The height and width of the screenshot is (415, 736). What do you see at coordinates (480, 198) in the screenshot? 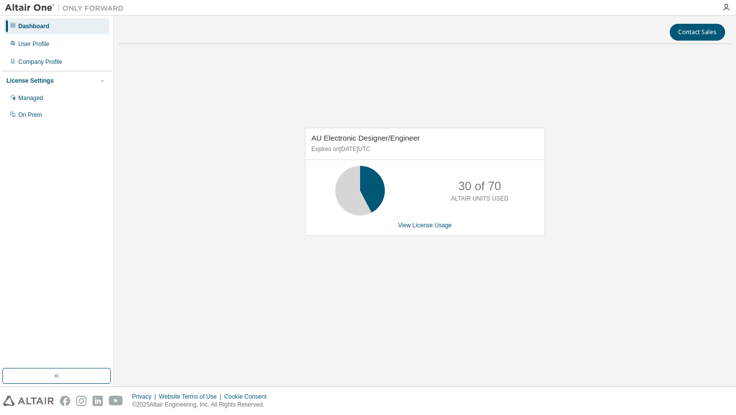
I see `p: ALTAIR UNITS USED` at bounding box center [480, 198].